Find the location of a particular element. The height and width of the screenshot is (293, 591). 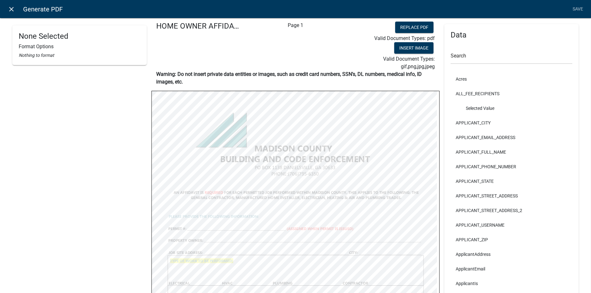

span: Valid Document Types: gif,png,jpg,jpeg is located at coordinates (409, 62).